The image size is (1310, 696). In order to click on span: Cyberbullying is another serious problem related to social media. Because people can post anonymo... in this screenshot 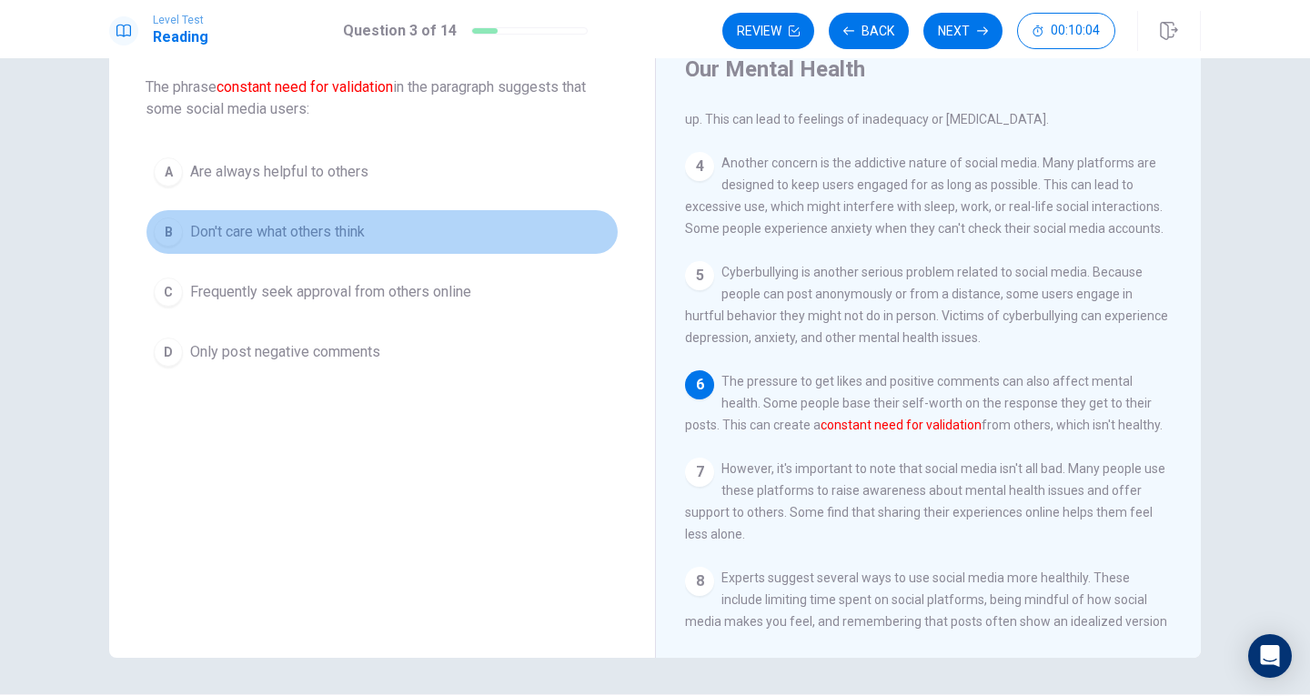, I will do `click(926, 305)`.